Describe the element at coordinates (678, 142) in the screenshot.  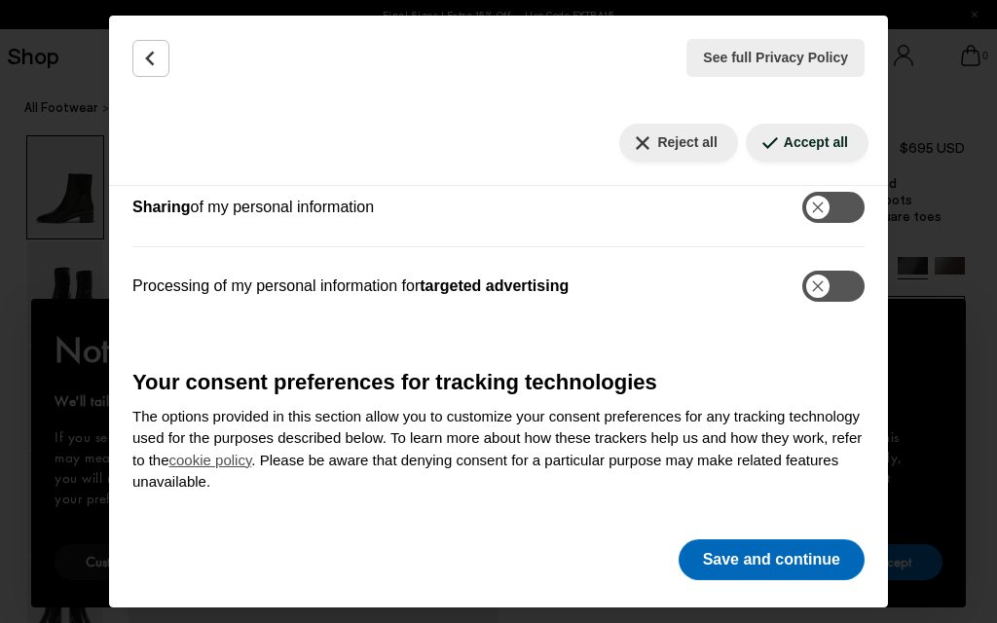
I see `button: Reject all` at that location.